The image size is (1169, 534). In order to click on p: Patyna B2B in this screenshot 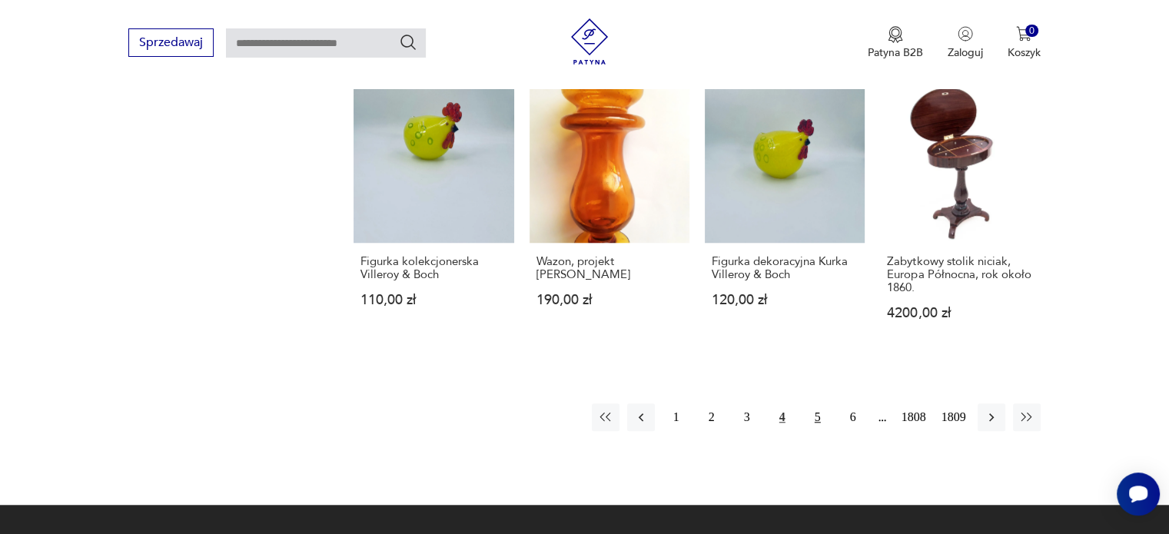, I will do `click(895, 52)`.